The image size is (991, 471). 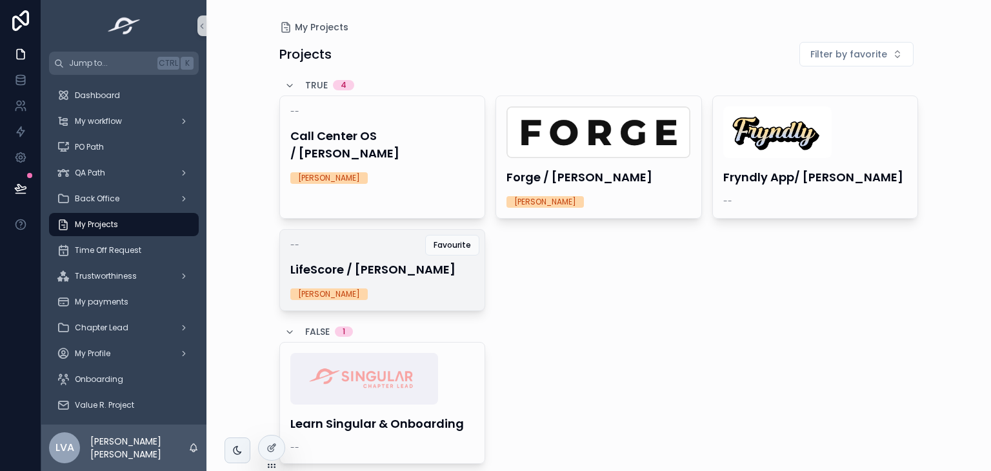 I want to click on a: Dashboard, so click(x=124, y=95).